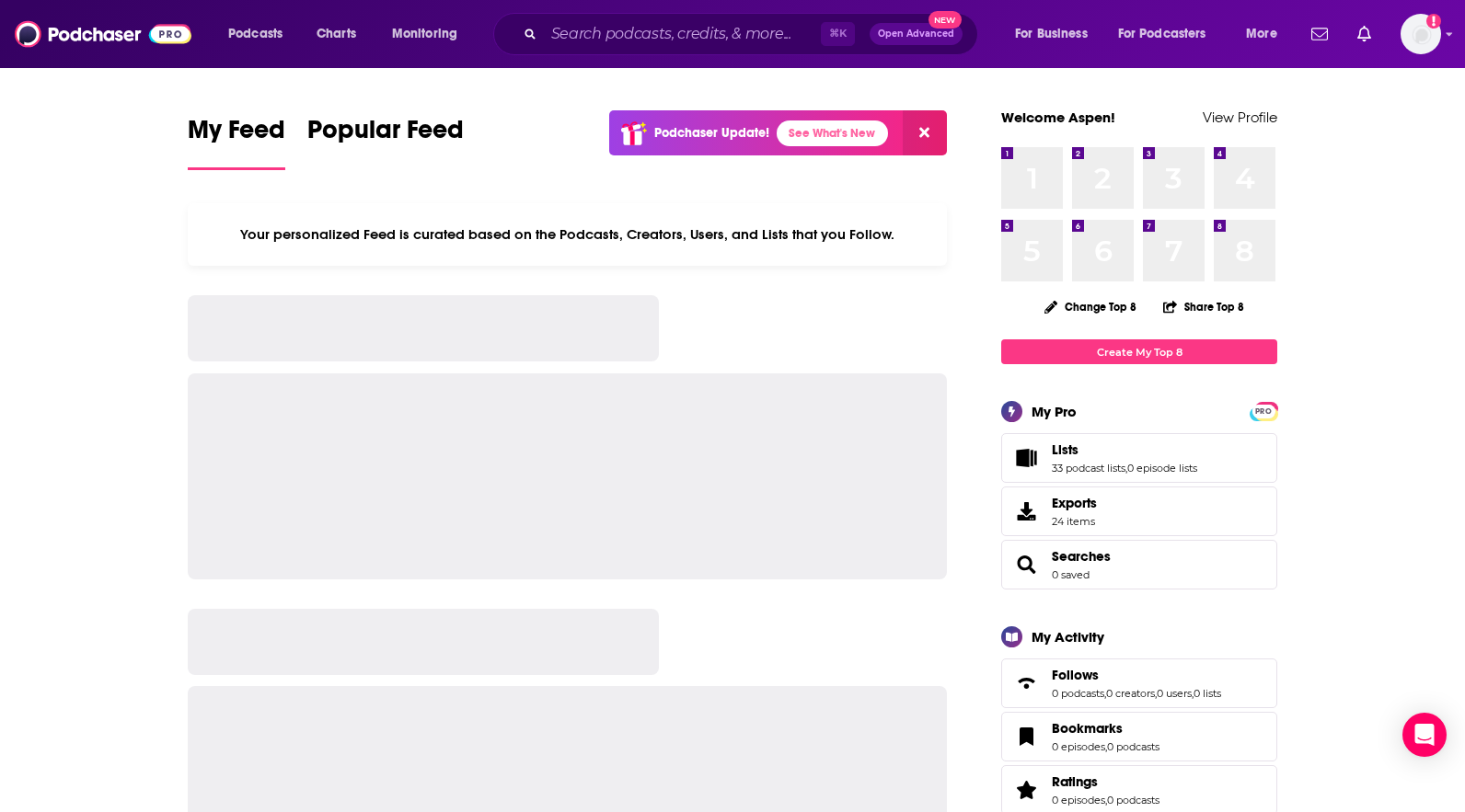 The height and width of the screenshot is (812, 1465). I want to click on span: For Podcasters, so click(1162, 34).